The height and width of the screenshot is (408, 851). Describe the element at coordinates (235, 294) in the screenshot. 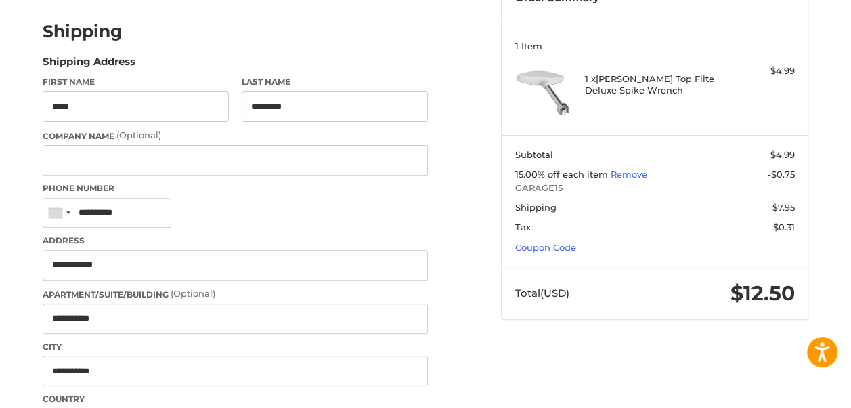

I see `label: Apartment/Suite/Building` at that location.